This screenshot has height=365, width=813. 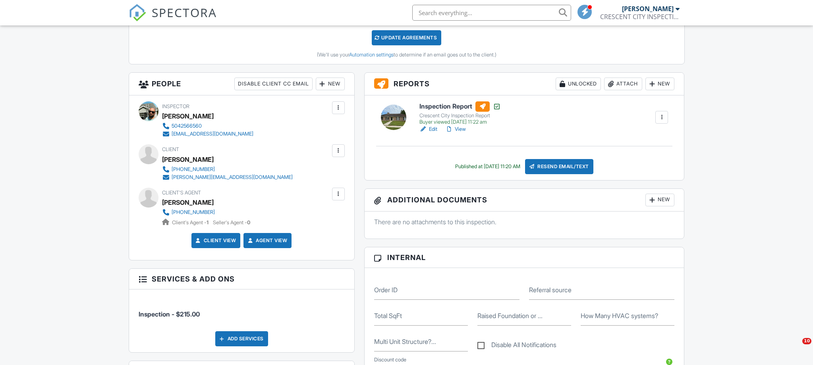 What do you see at coordinates (241, 84) in the screenshot?
I see `h3: People` at bounding box center [241, 84].